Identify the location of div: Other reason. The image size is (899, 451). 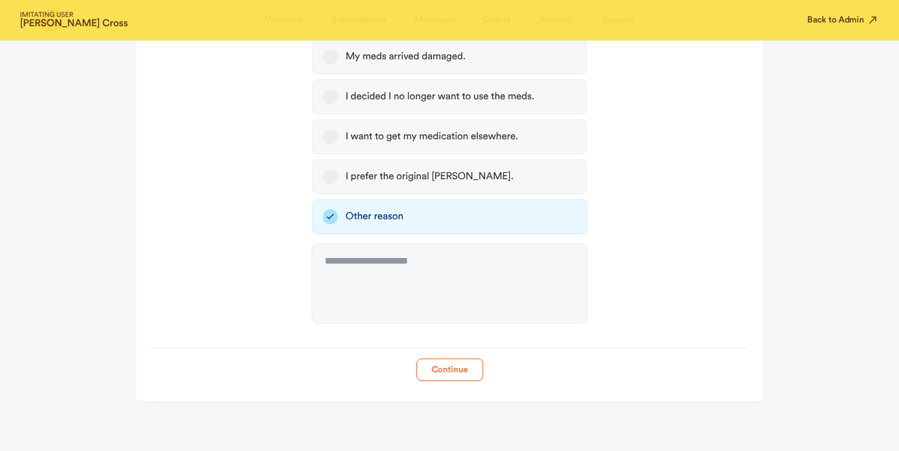
(374, 217).